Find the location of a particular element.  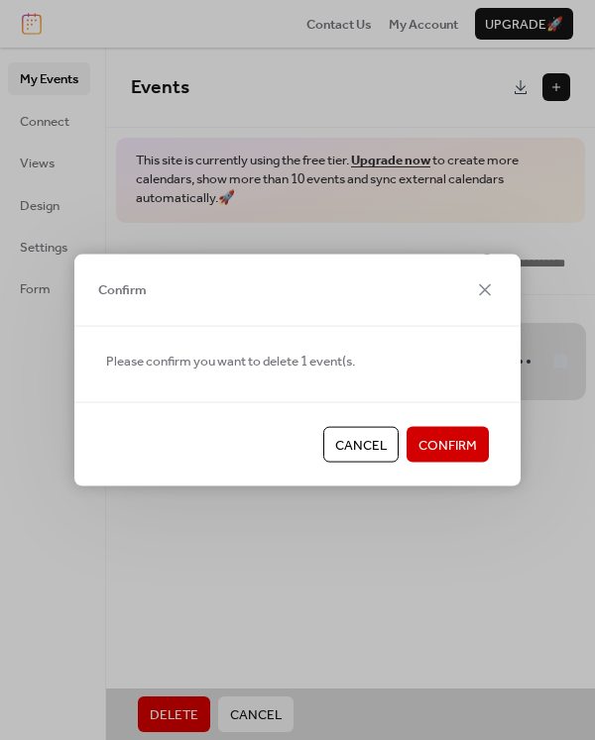

span: Cancel is located at coordinates (361, 446).